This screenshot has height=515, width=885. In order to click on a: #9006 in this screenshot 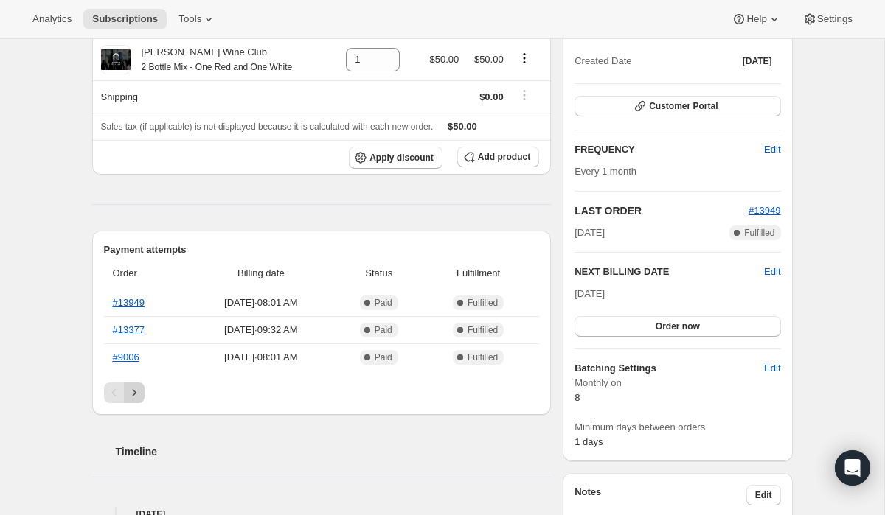, I will do `click(126, 357)`.